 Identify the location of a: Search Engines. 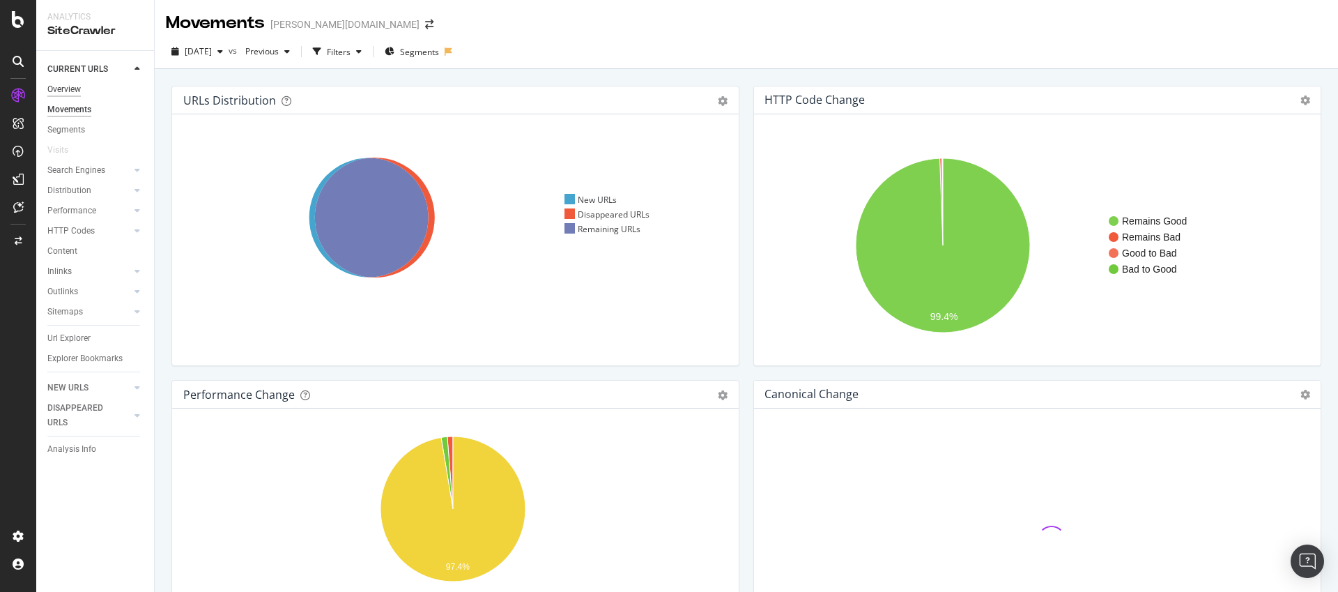
(89, 170).